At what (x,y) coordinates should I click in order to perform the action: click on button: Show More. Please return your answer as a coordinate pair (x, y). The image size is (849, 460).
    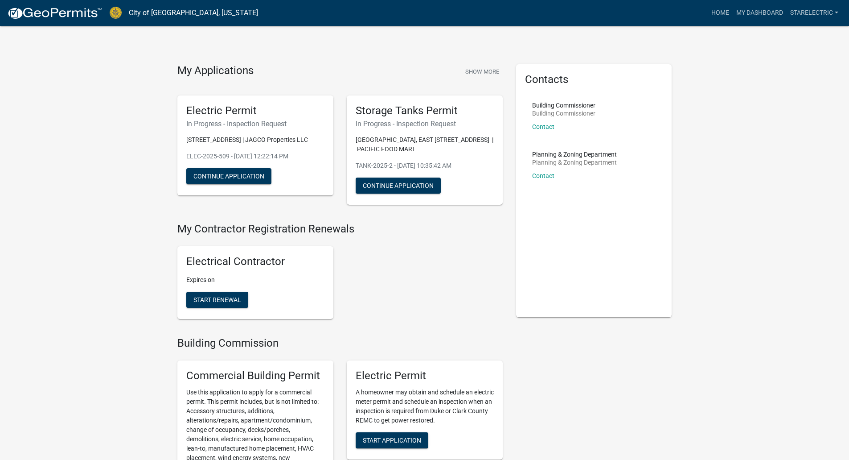
    Looking at the image, I should click on (482, 71).